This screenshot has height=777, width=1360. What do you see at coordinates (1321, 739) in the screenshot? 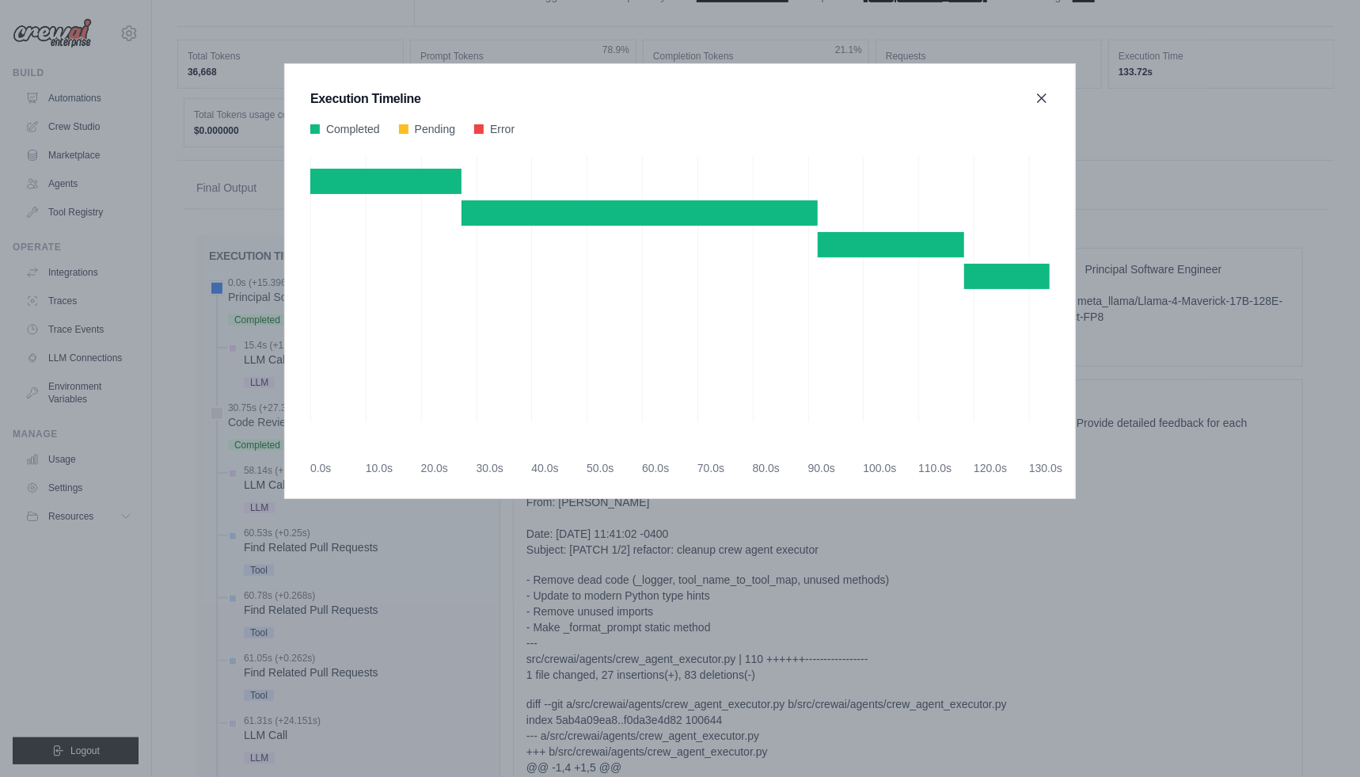
I see `div: Chat Widget` at bounding box center [1321, 739].